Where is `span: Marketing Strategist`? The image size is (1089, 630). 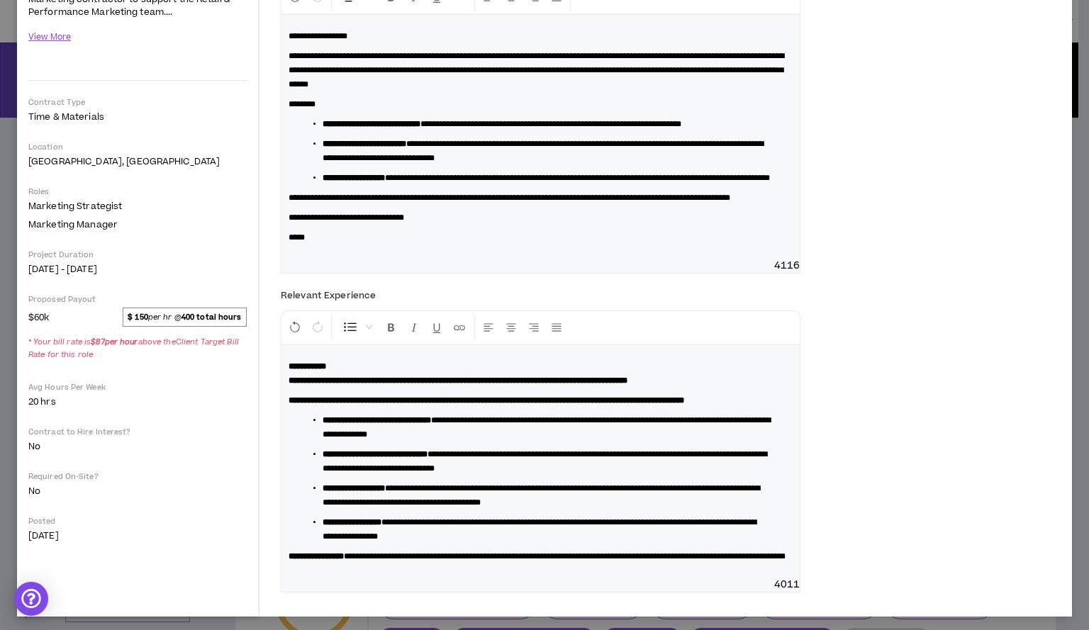 span: Marketing Strategist is located at coordinates (75, 206).